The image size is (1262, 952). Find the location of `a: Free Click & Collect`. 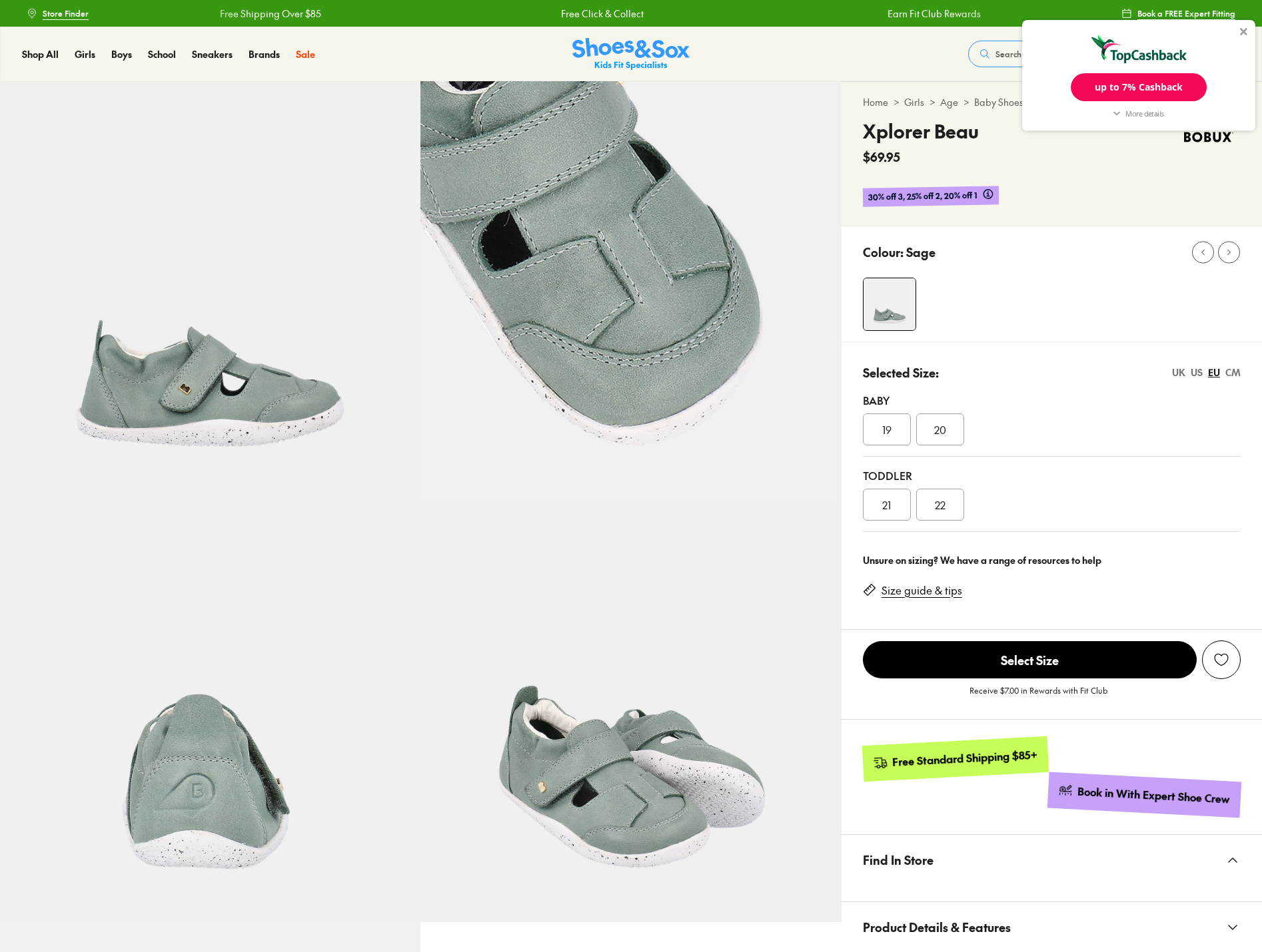

a: Free Click & Collect is located at coordinates (601, 13).